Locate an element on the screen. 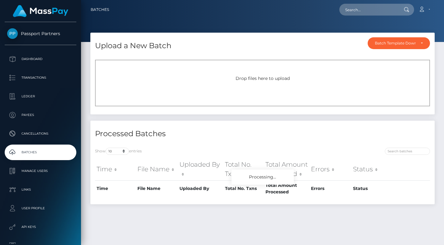 This screenshot has height=245, width=444. label: Show entries is located at coordinates (118, 151).